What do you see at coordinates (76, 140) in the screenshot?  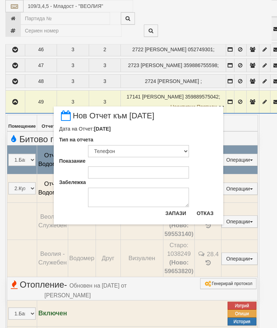 I see `label: Тип на отчета` at bounding box center [76, 140].